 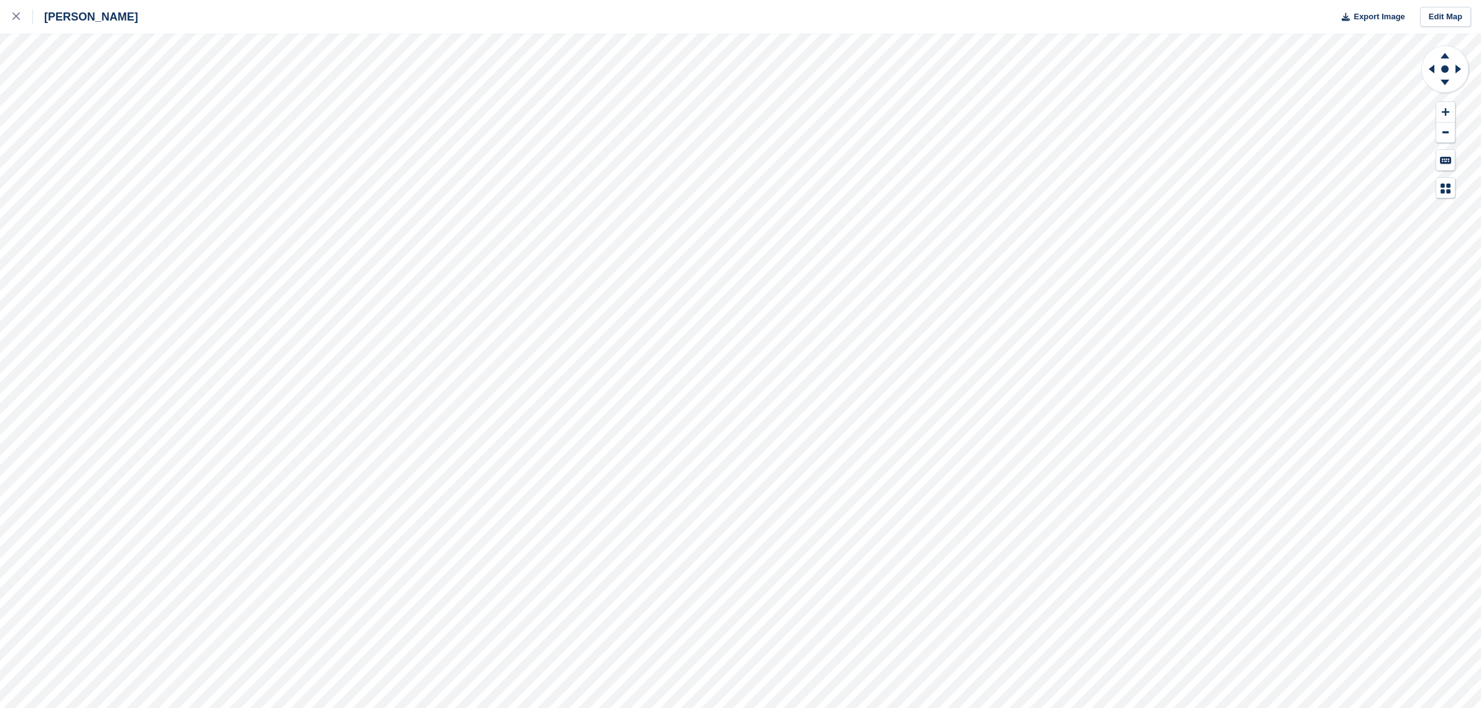 I want to click on span: Export Image, so click(x=1379, y=17).